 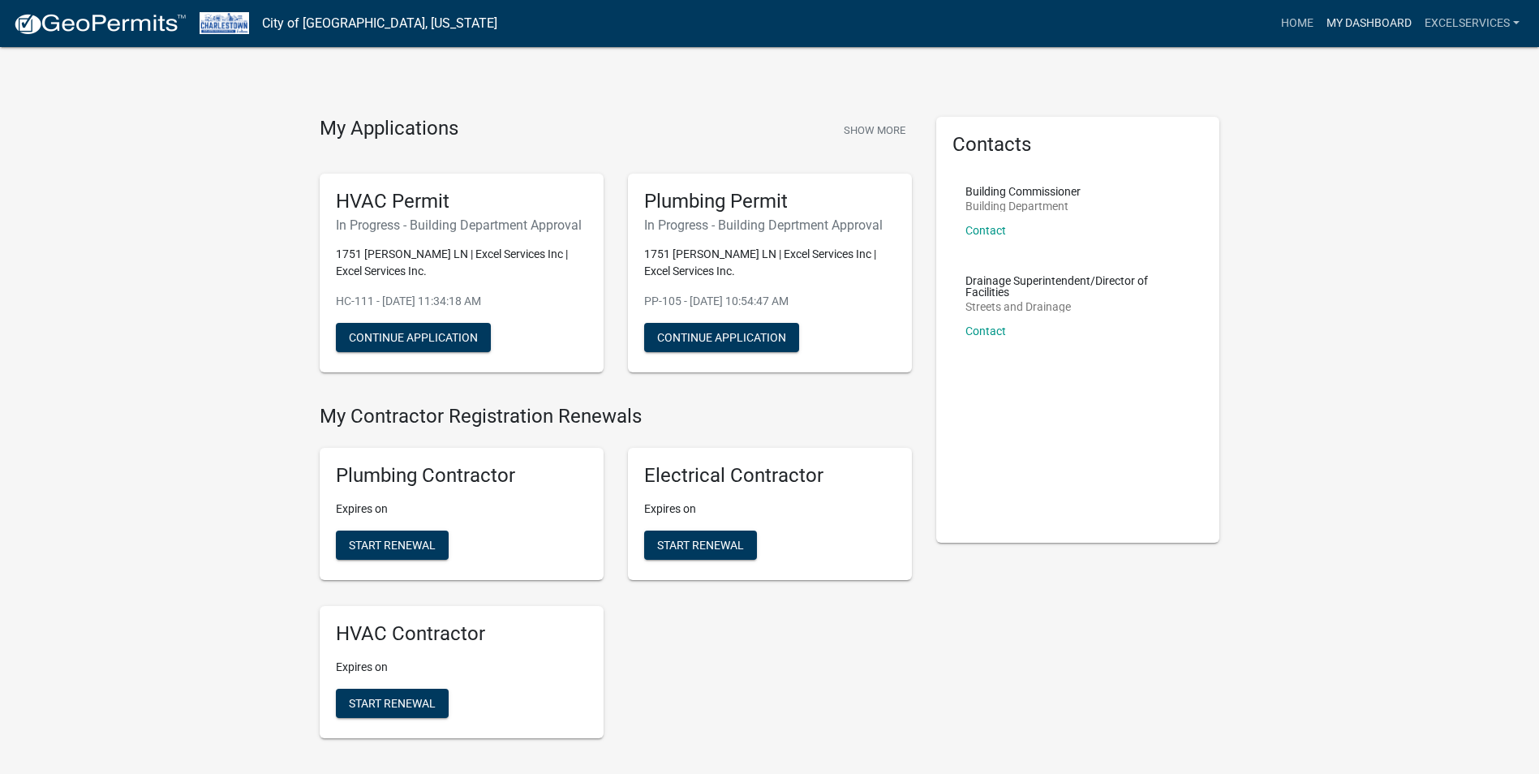 I want to click on h5: Plumbing Permit, so click(x=770, y=201).